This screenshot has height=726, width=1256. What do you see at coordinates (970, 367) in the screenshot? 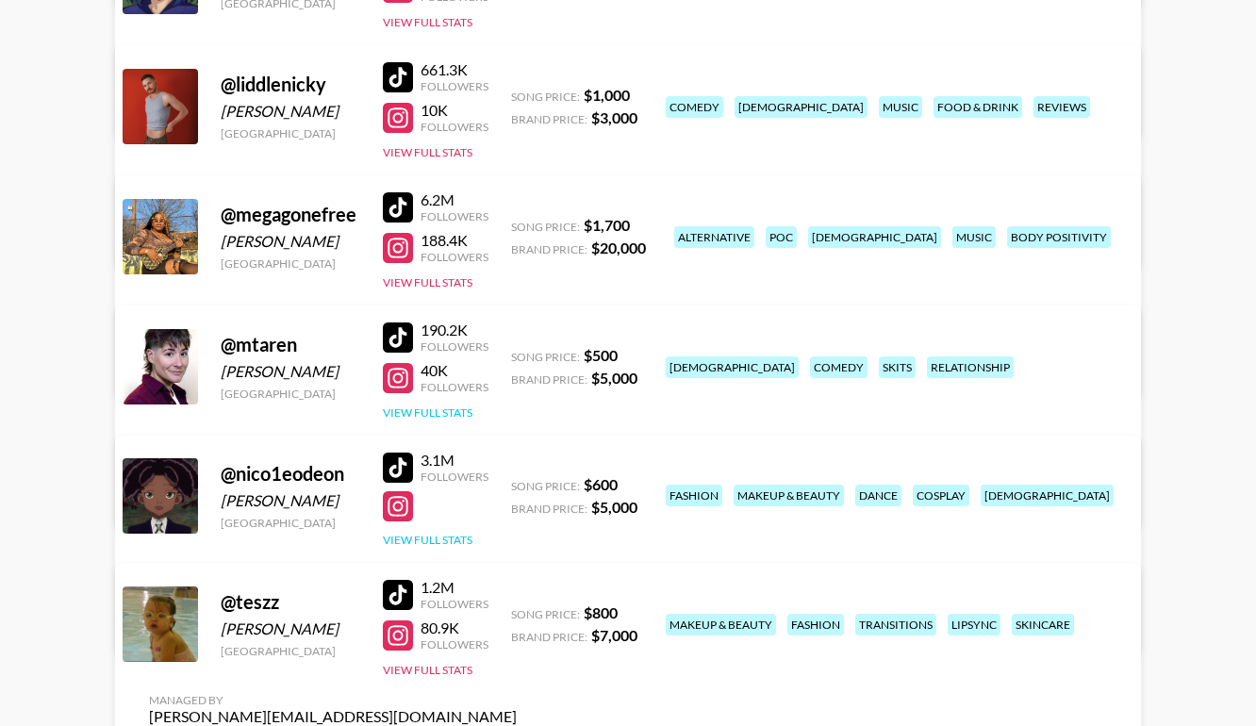
I see `div: relationship` at bounding box center [970, 367].